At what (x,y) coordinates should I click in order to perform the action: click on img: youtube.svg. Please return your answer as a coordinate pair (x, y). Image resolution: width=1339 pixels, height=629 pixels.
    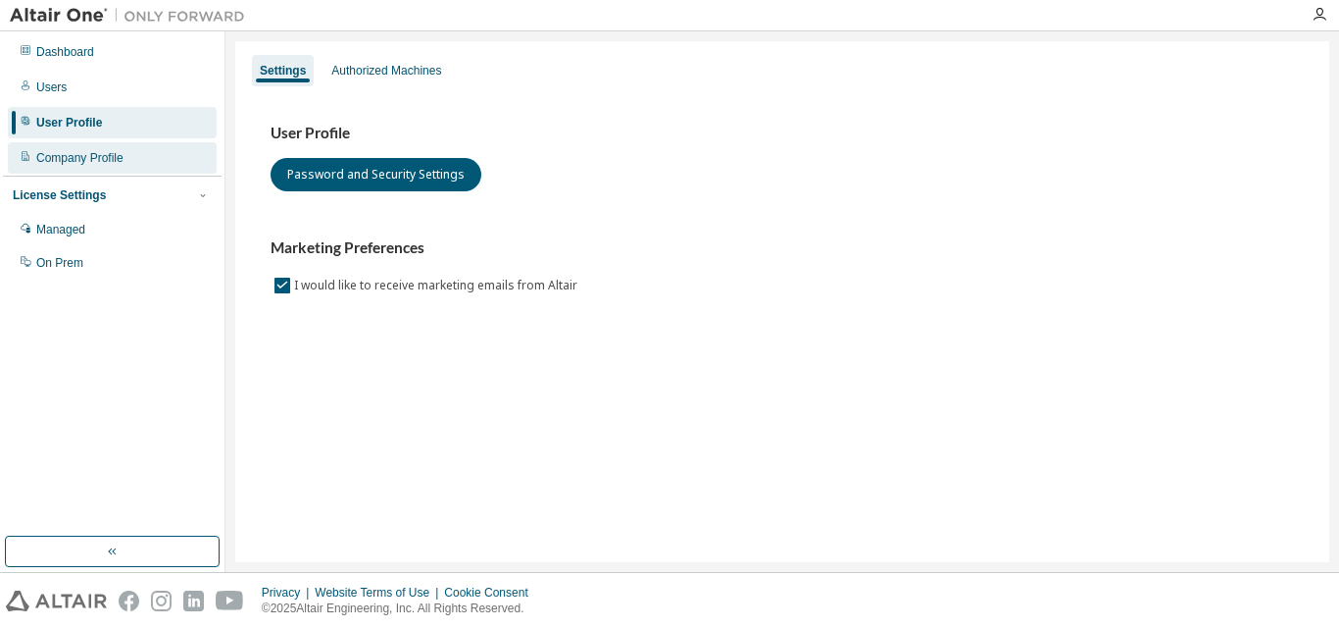
    Looking at the image, I should click on (229, 600).